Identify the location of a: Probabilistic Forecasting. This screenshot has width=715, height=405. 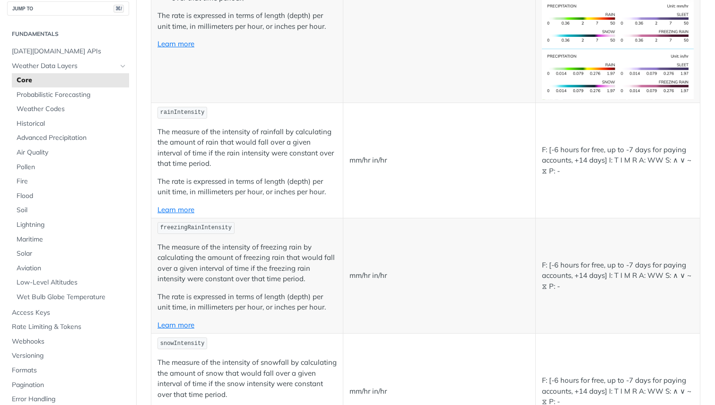
(70, 95).